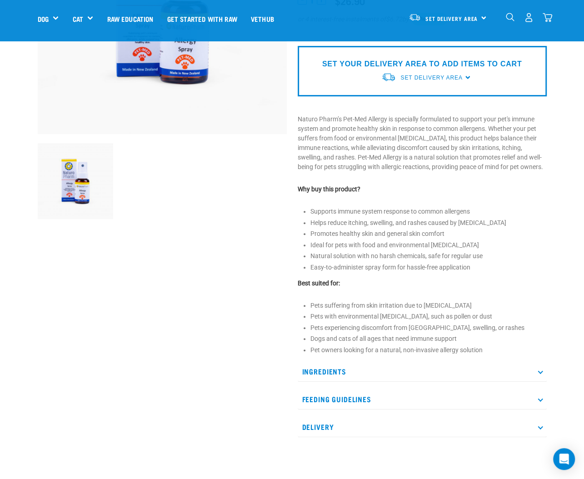 The width and height of the screenshot is (584, 479). Describe the element at coordinates (75, 181) in the screenshot. I see `img: 2023 AUG RE Product1728` at that location.